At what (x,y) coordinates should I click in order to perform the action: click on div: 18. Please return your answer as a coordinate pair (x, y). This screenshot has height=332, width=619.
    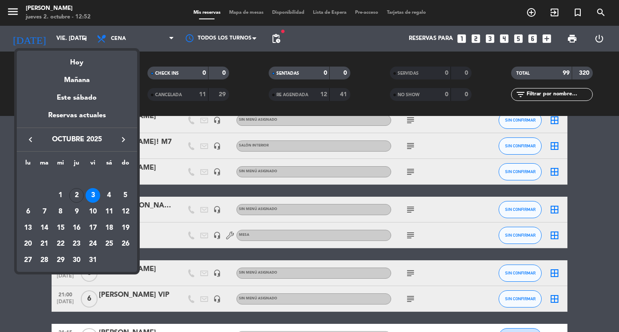
    Looking at the image, I should click on (109, 228).